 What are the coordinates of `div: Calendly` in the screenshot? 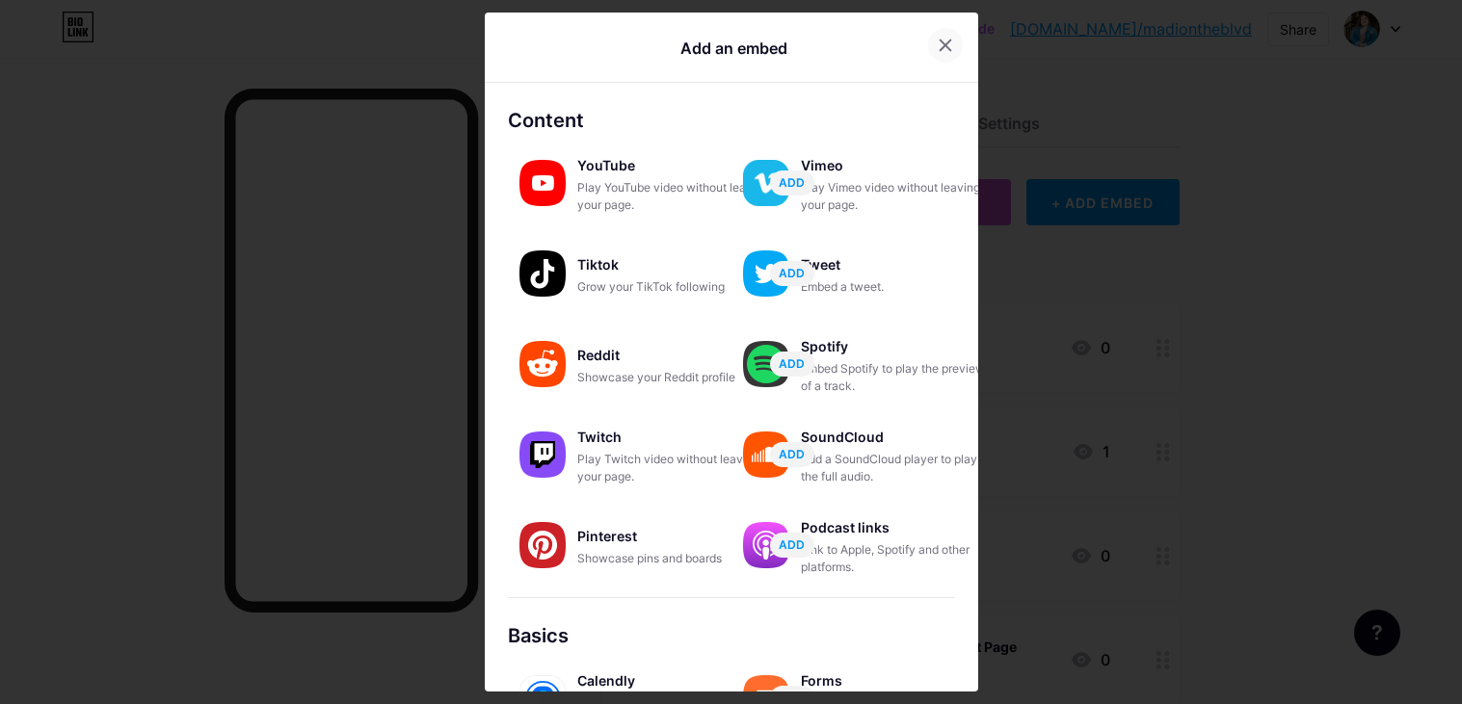 It's located at (674, 681).